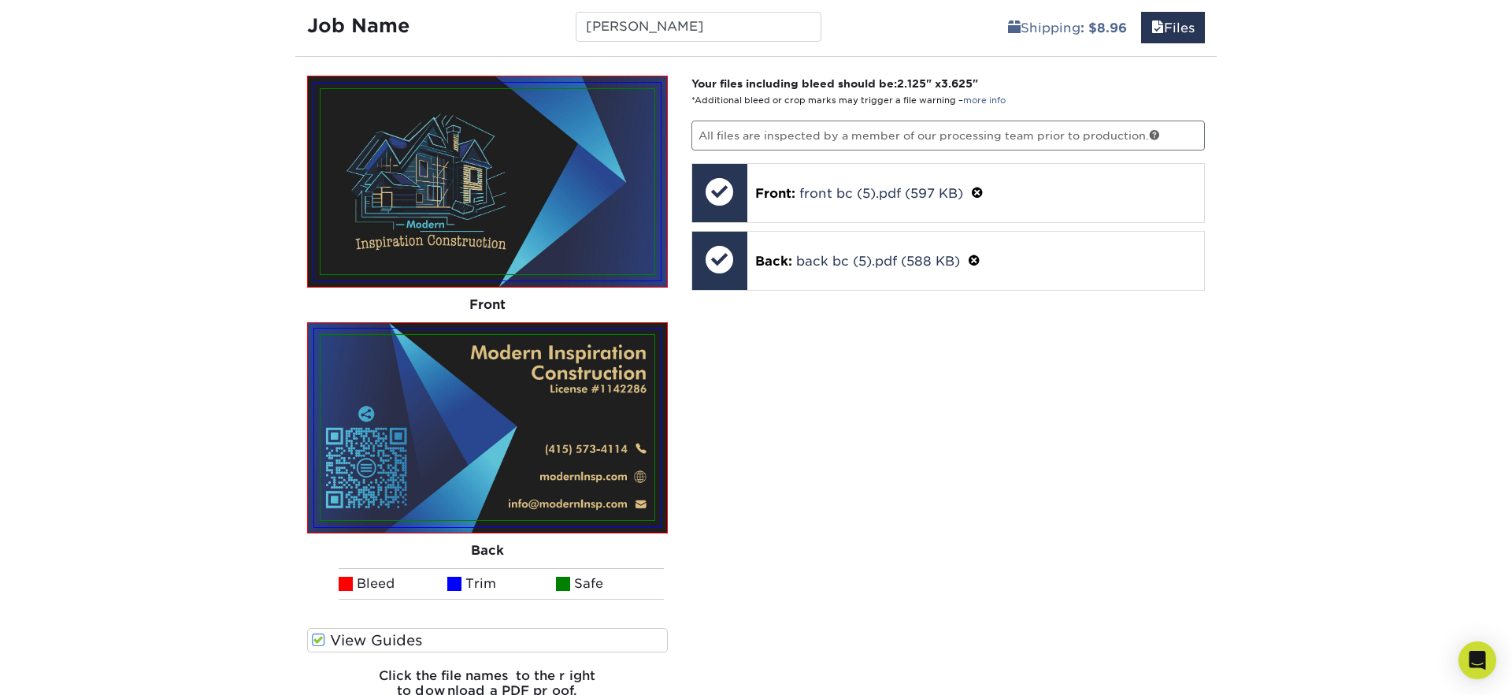  What do you see at coordinates (1477, 660) in the screenshot?
I see `div: Open Intercom Messenger` at bounding box center [1477, 660].